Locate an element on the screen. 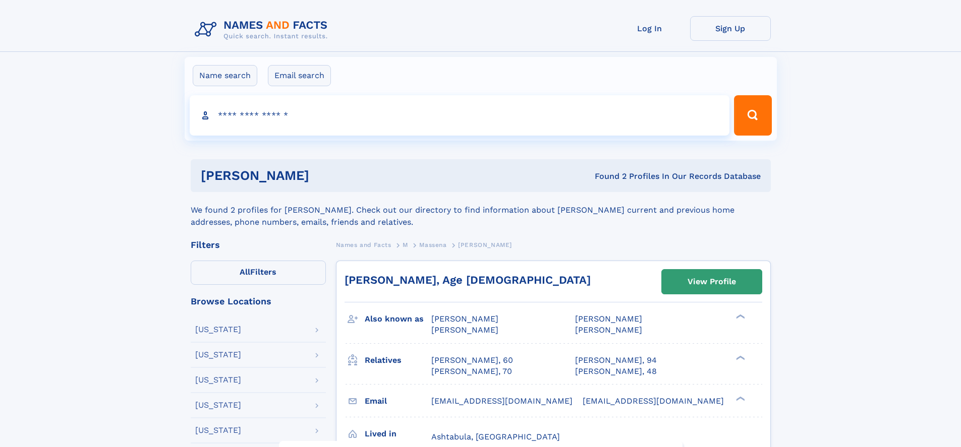  div: Found 2 Profiles In Our Records Database is located at coordinates (606, 176).